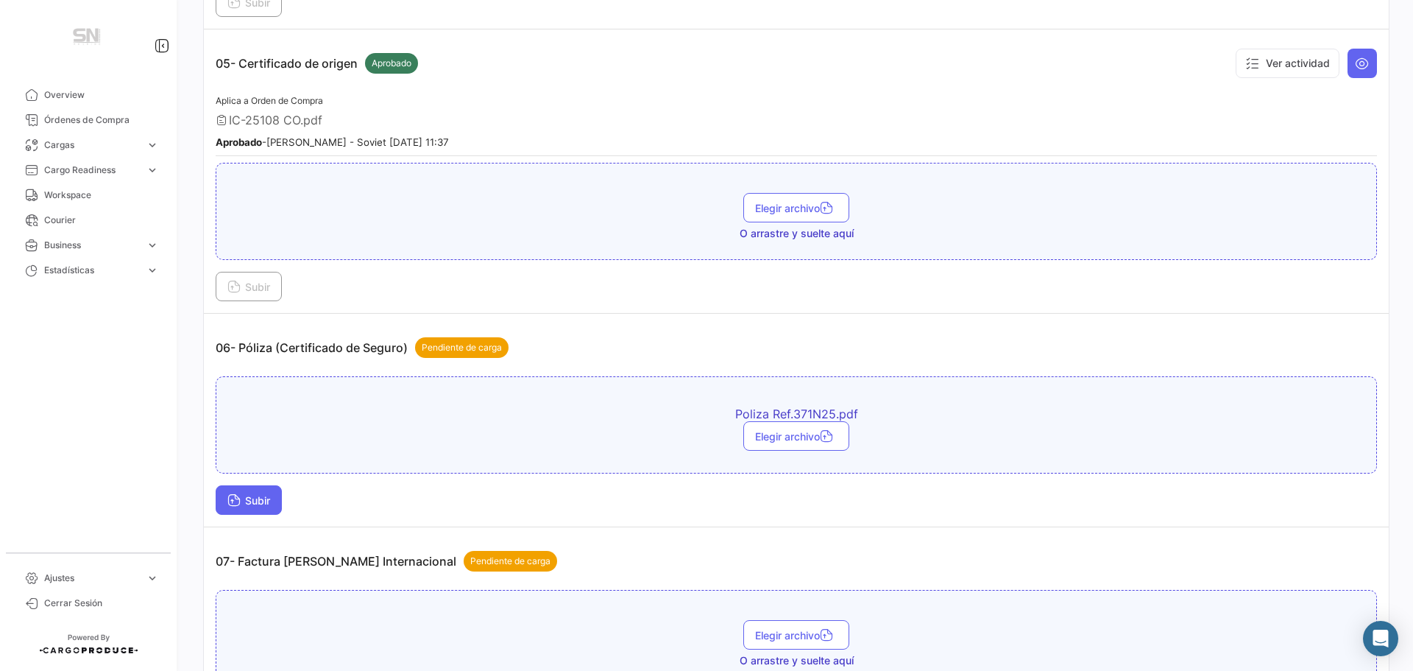 Image resolution: width=1413 pixels, height=671 pixels. I want to click on img: Manufactura+Logo.png, so click(88, 38).